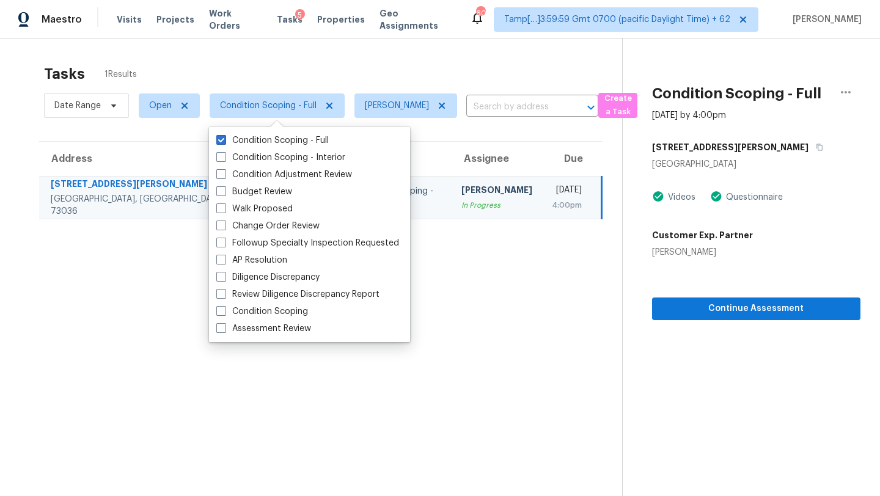  Describe the element at coordinates (497, 159) in the screenshot. I see `th: Assignee` at that location.